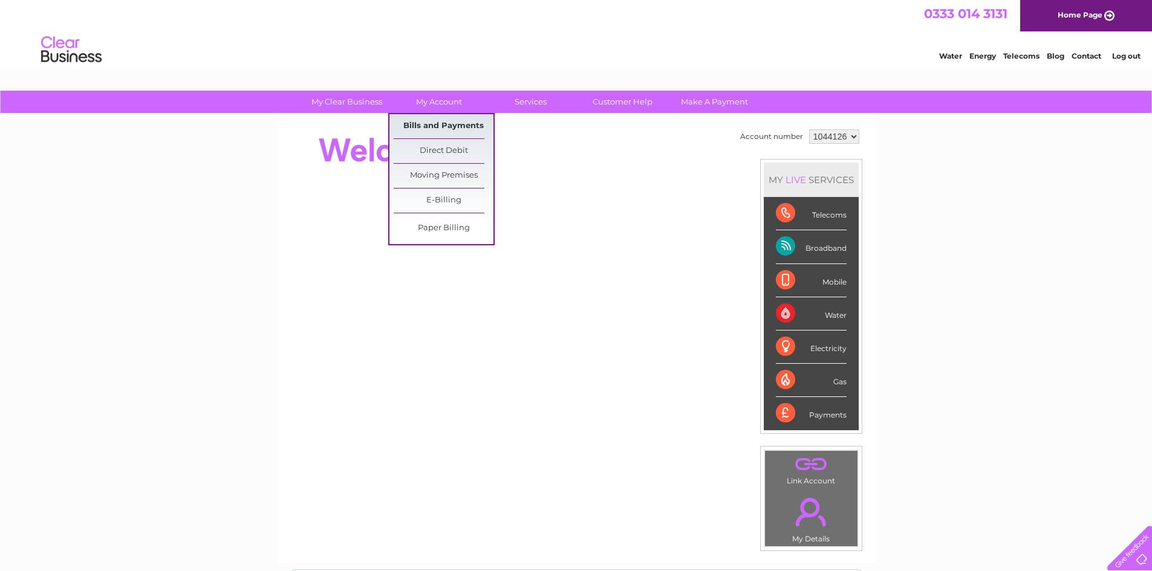 This screenshot has width=1152, height=571. I want to click on div: Telecoms, so click(811, 213).